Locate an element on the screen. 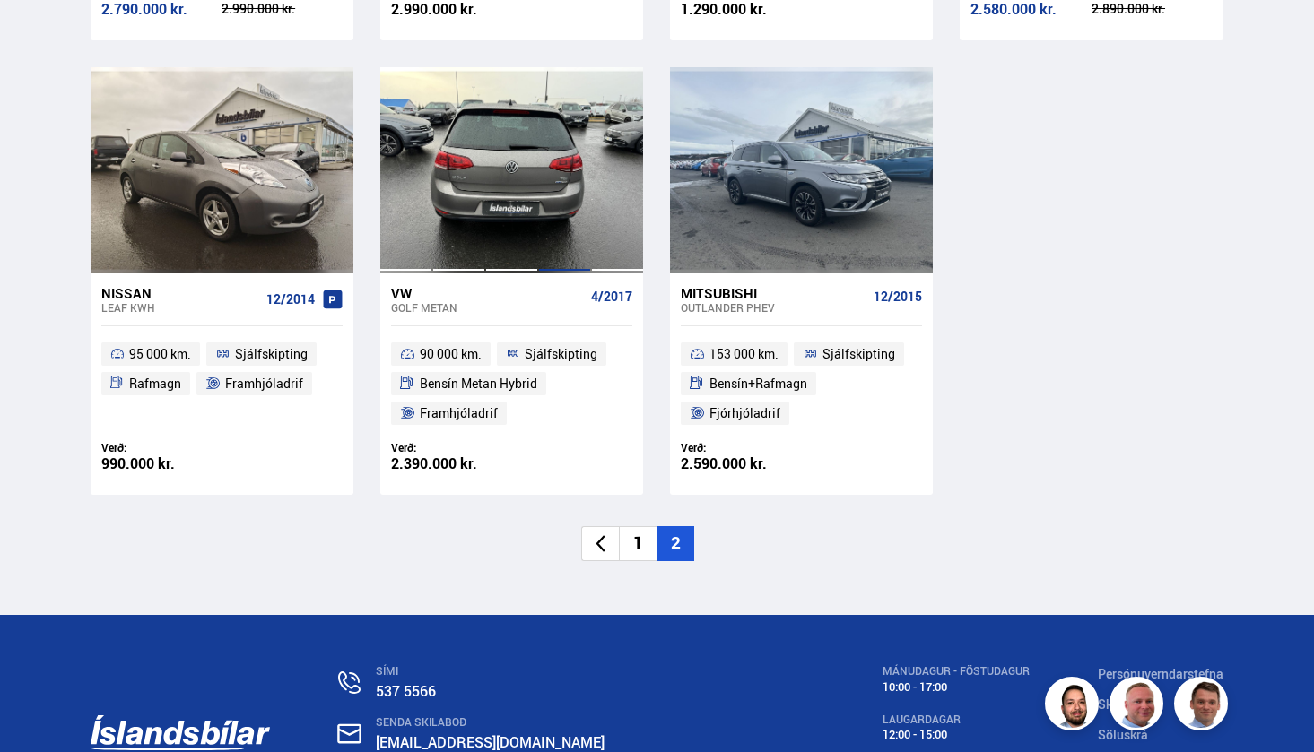 The width and height of the screenshot is (1314, 752). a: Persónuverndarstefna is located at coordinates (1160, 673).